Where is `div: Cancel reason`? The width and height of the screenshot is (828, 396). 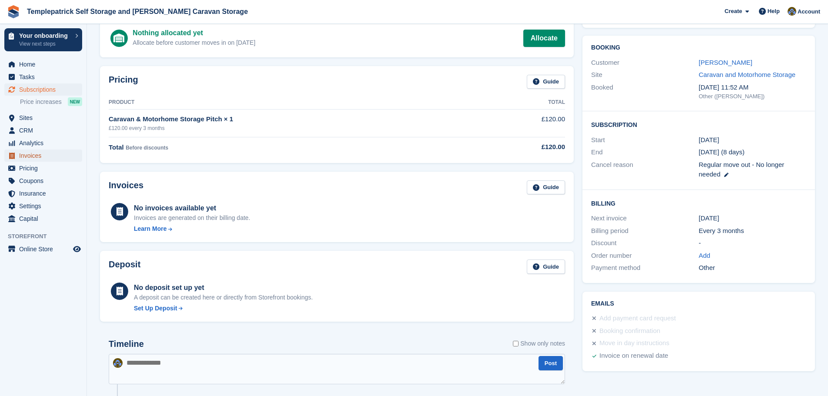 div: Cancel reason is located at coordinates (645, 169).